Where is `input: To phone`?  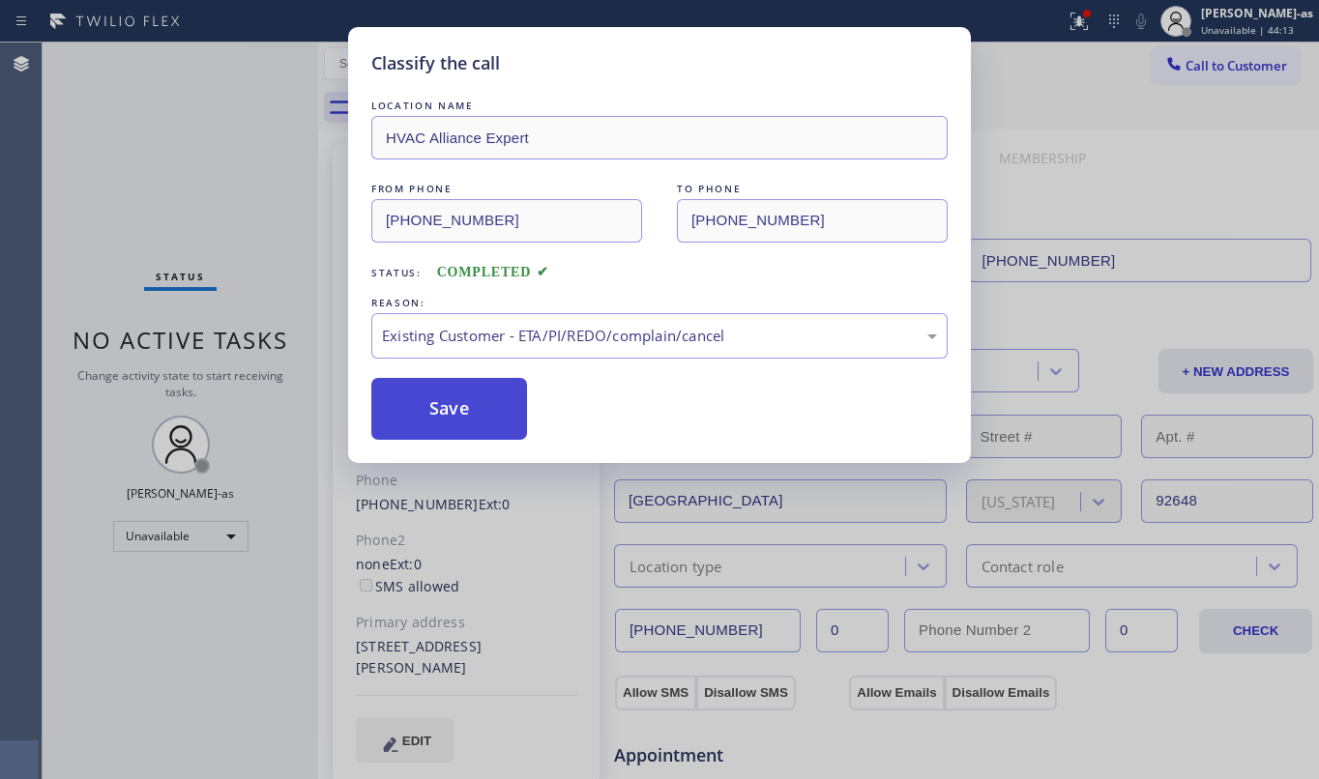
input: To phone is located at coordinates (812, 220).